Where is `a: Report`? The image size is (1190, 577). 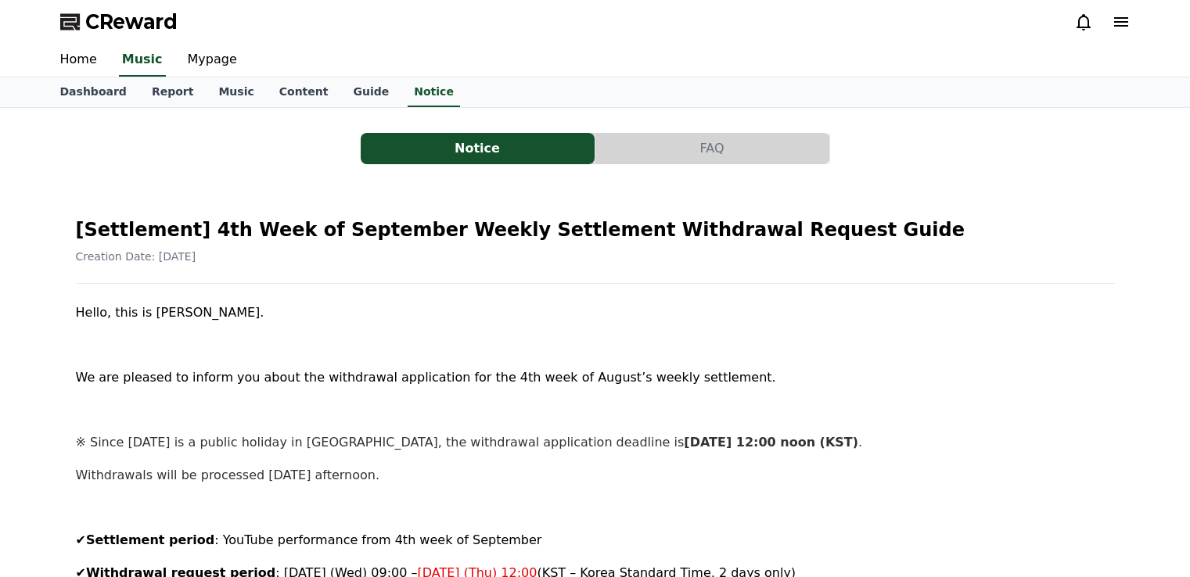 a: Report is located at coordinates (173, 92).